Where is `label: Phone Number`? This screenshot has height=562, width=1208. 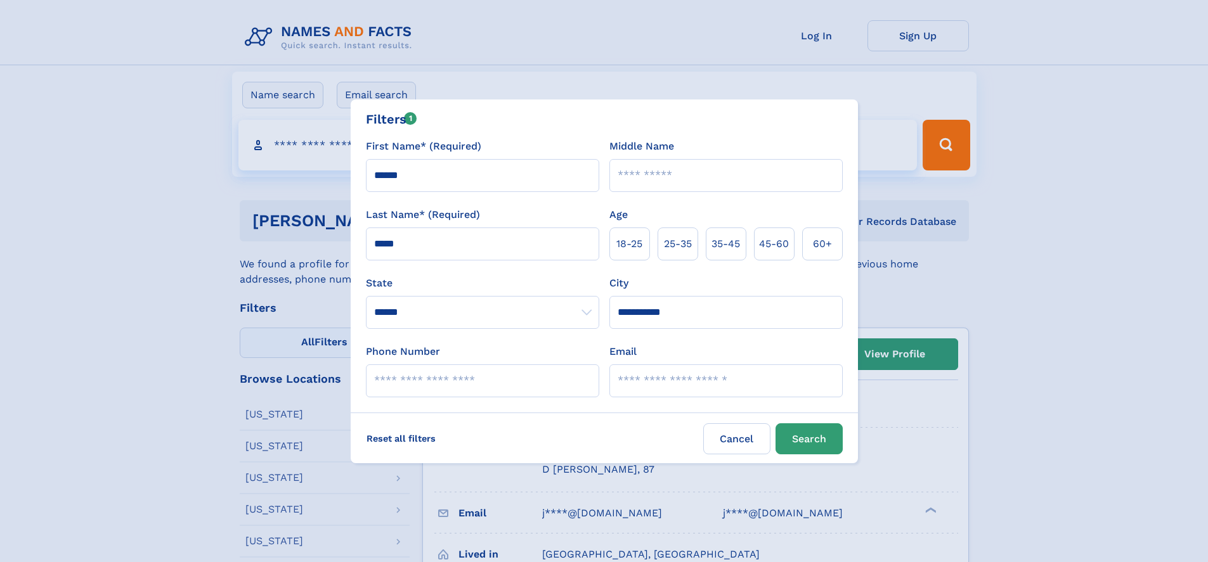
label: Phone Number is located at coordinates (403, 352).